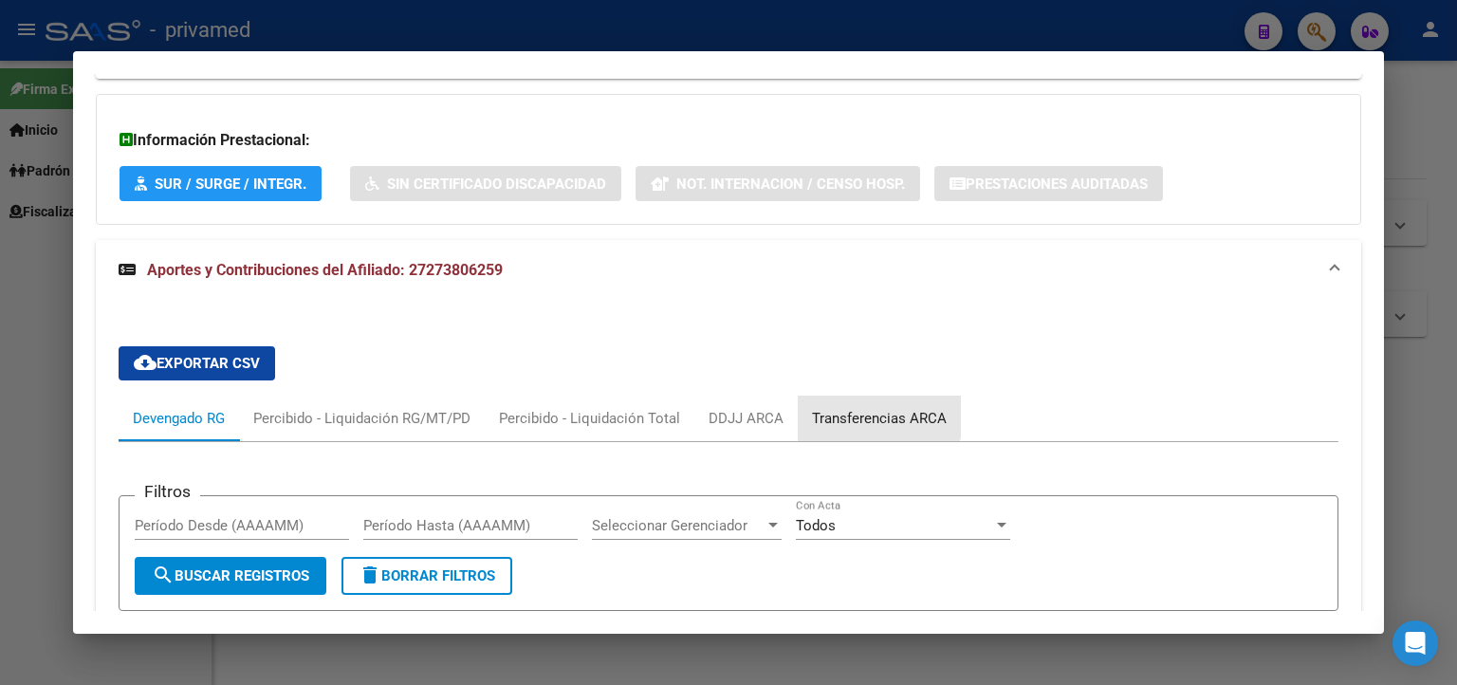 This screenshot has height=685, width=1457. What do you see at coordinates (589, 418) in the screenshot?
I see `div: Percibido - Liquidación Total` at bounding box center [589, 418].